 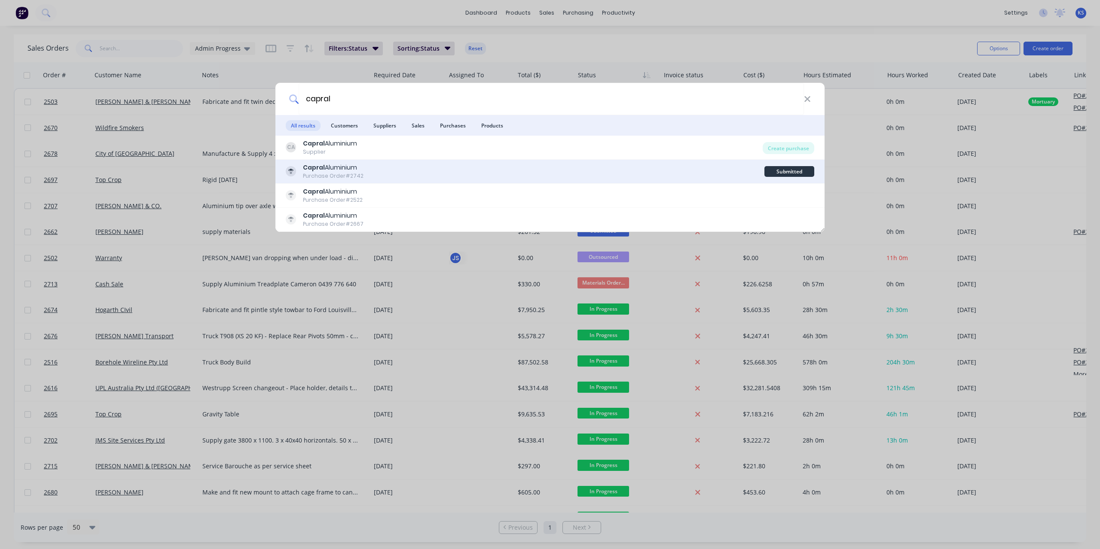 I want to click on span: Customers, so click(x=344, y=125).